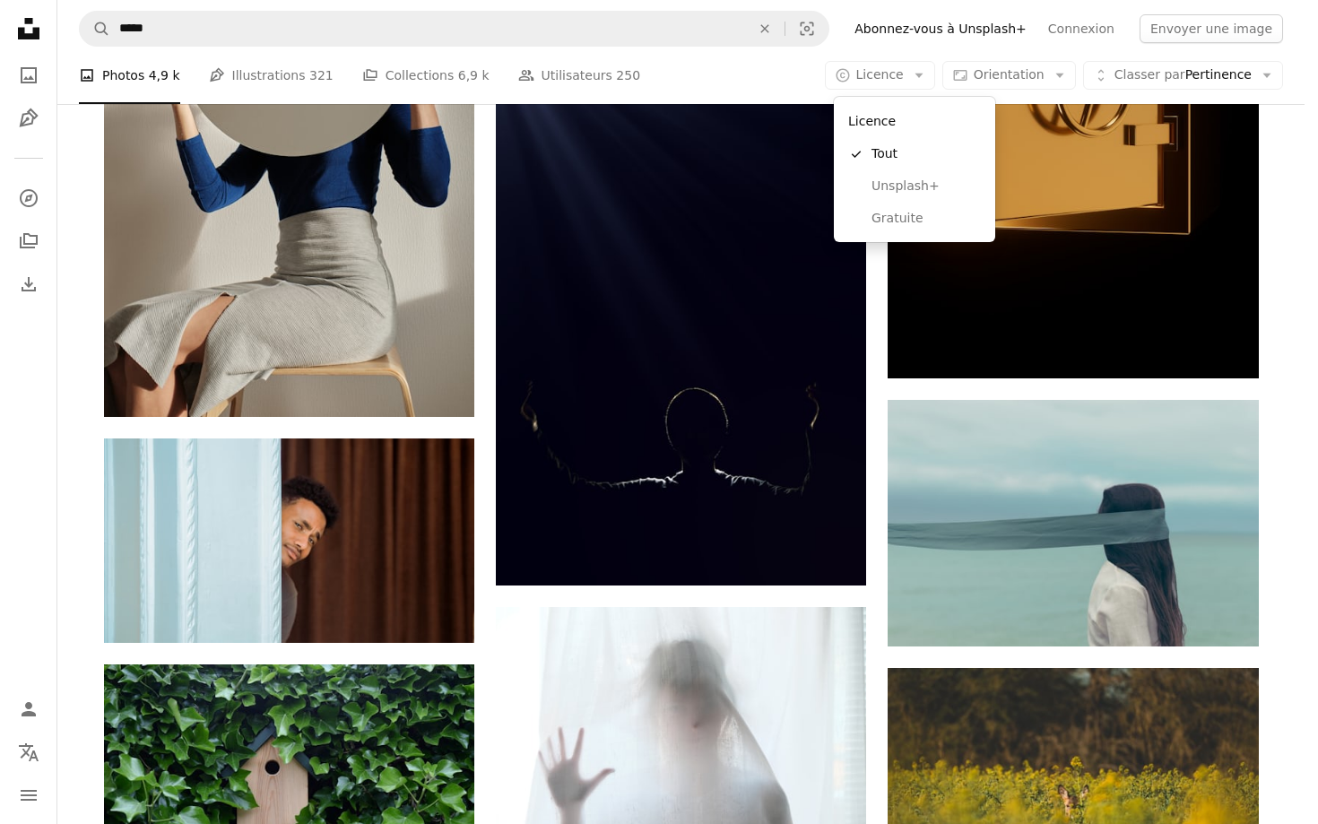 The image size is (1318, 824). Describe the element at coordinates (926, 187) in the screenshot. I see `span: Unsplash+` at that location.